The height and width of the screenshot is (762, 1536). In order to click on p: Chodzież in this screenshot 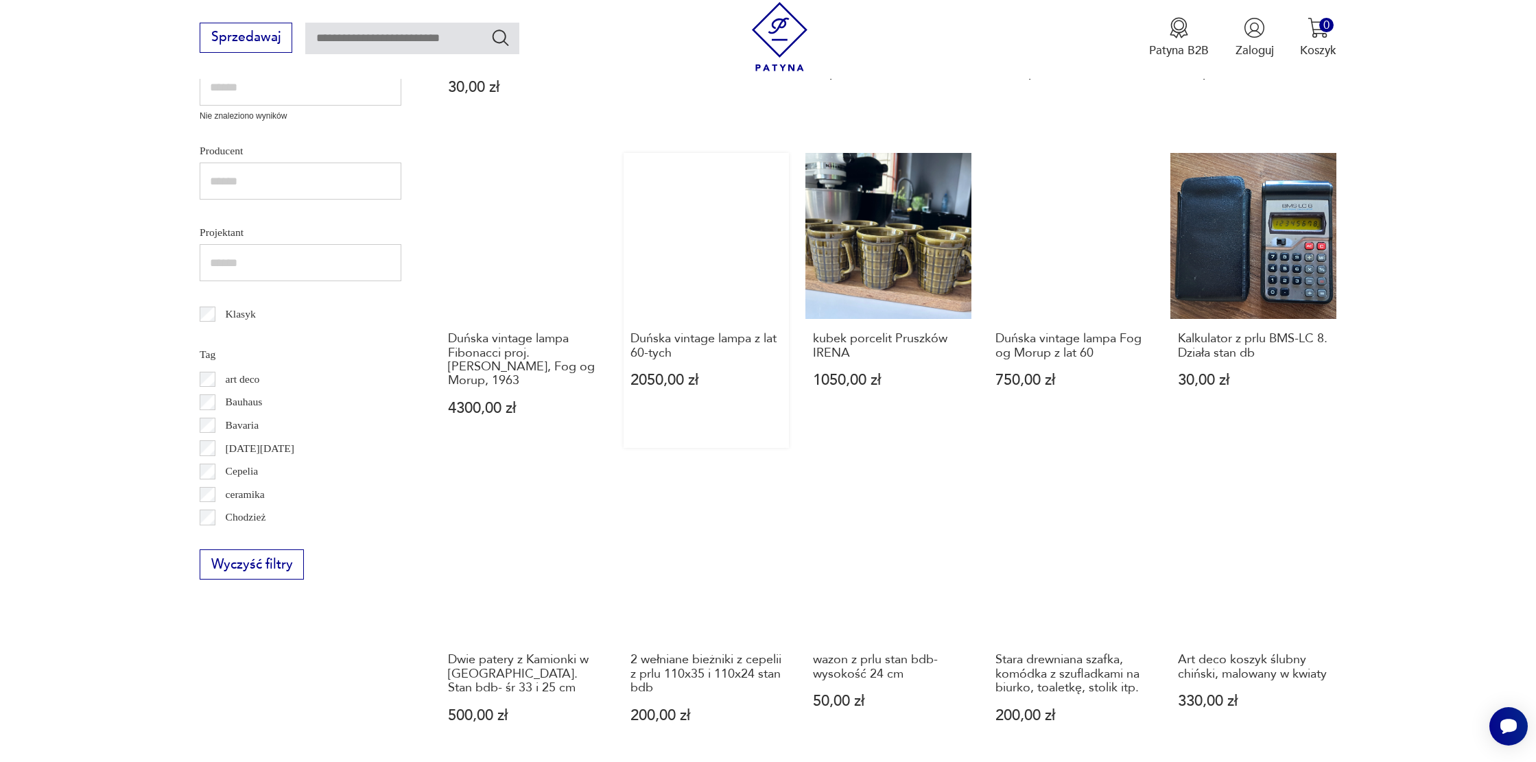, I will do `click(246, 517)`.